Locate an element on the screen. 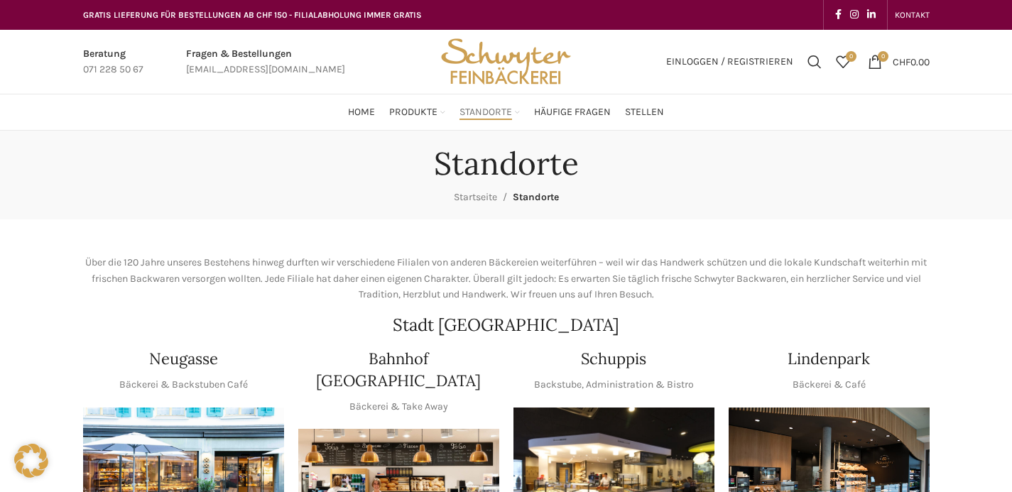 The width and height of the screenshot is (1012, 492). a: Standorte is located at coordinates (489, 112).